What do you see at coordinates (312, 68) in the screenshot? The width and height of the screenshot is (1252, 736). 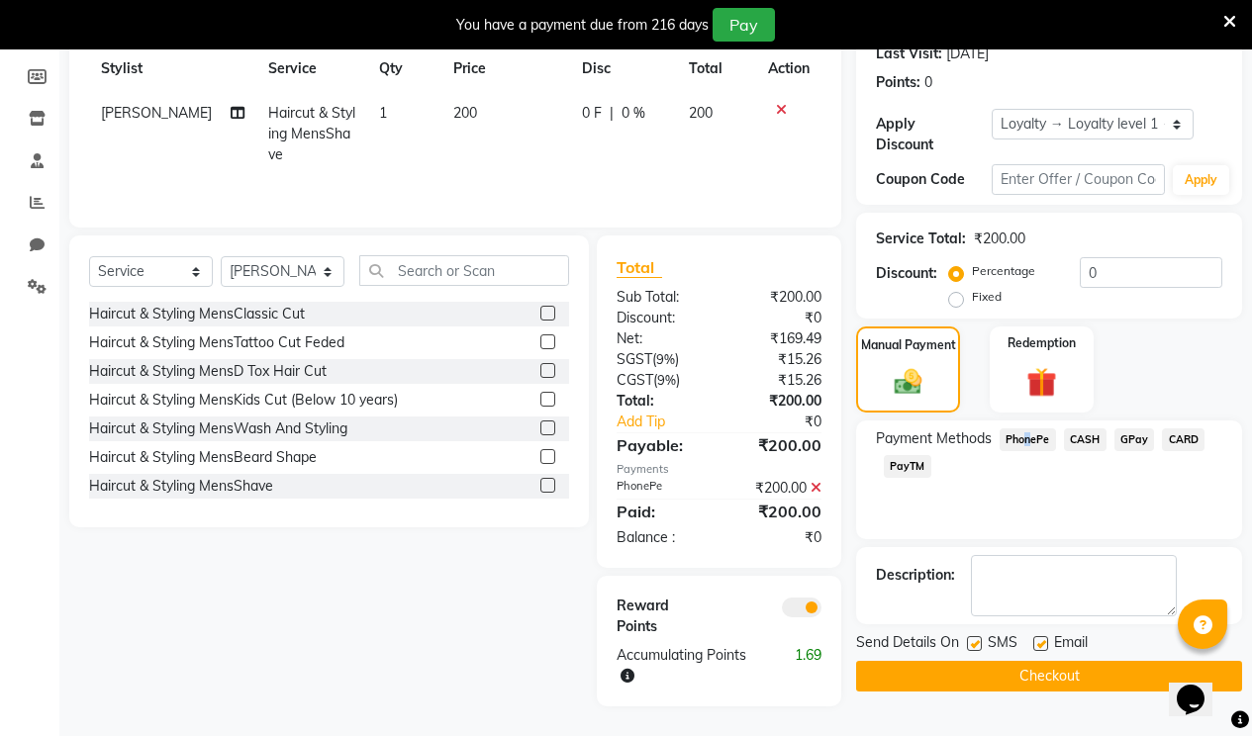 I see `th: Service` at bounding box center [312, 68].